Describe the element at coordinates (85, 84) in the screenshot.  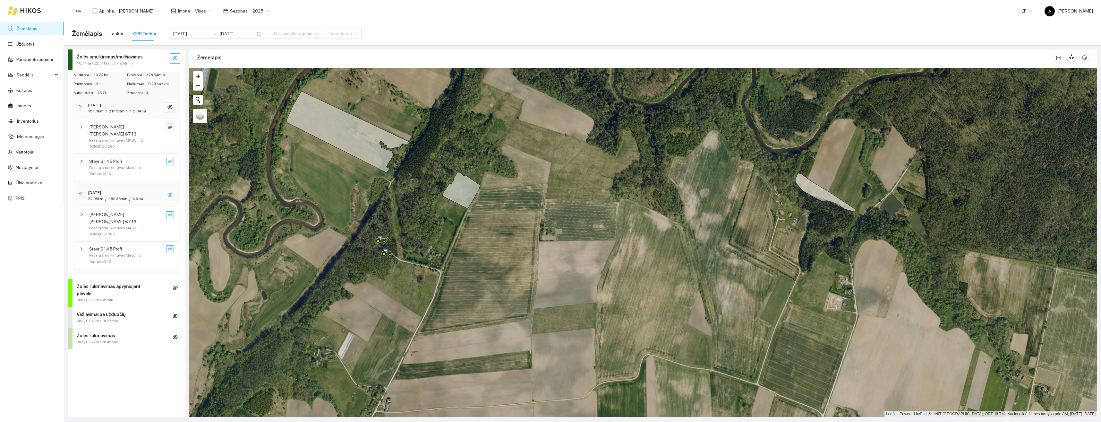
I see `span: Priemonės` at that location.